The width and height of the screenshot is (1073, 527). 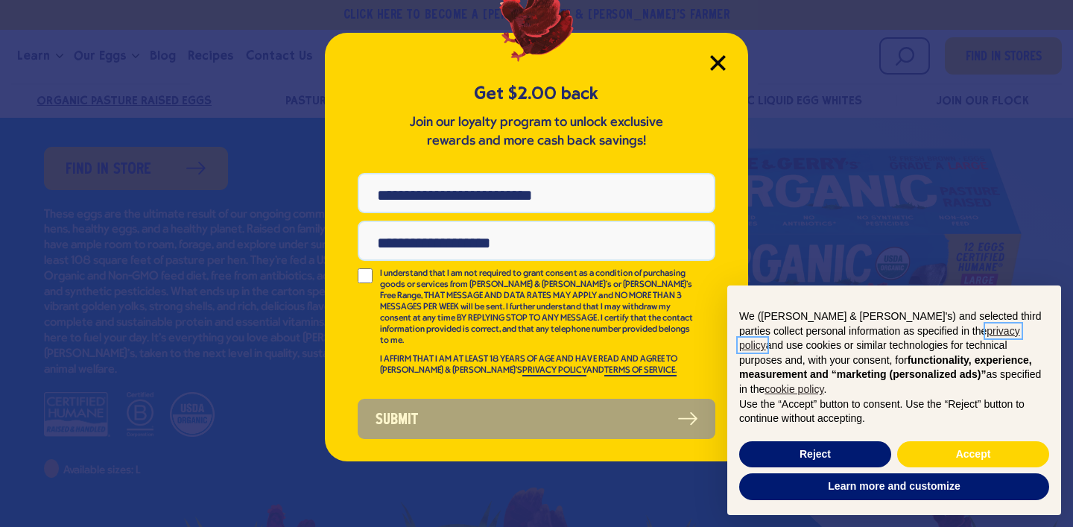 I want to click on p: Use the “Accept” button to consent. Use the “Reject” button to continue without accepting., so click(x=895, y=411).